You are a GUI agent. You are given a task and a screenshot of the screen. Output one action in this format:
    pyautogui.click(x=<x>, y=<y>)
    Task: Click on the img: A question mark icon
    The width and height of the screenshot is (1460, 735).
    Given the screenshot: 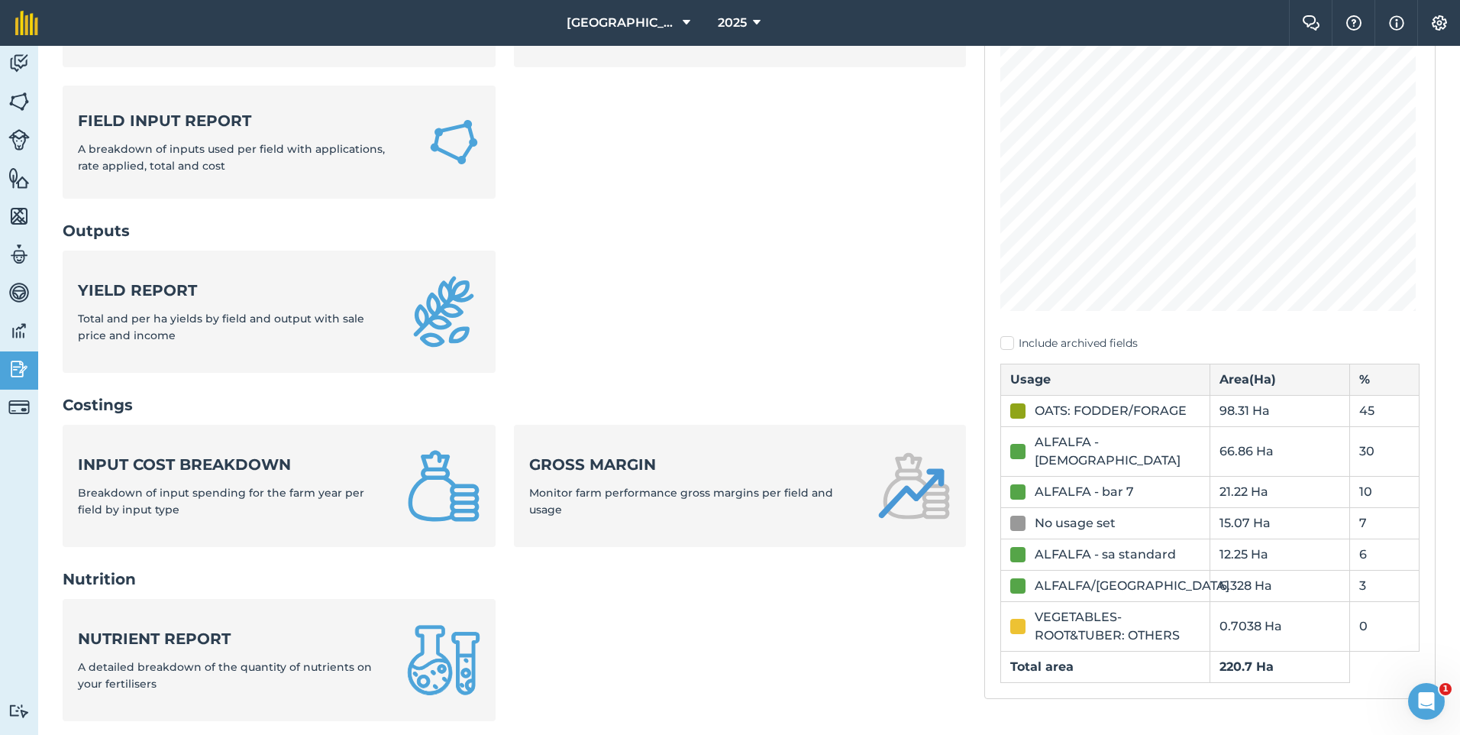 What is the action you would take?
    pyautogui.click(x=1354, y=23)
    